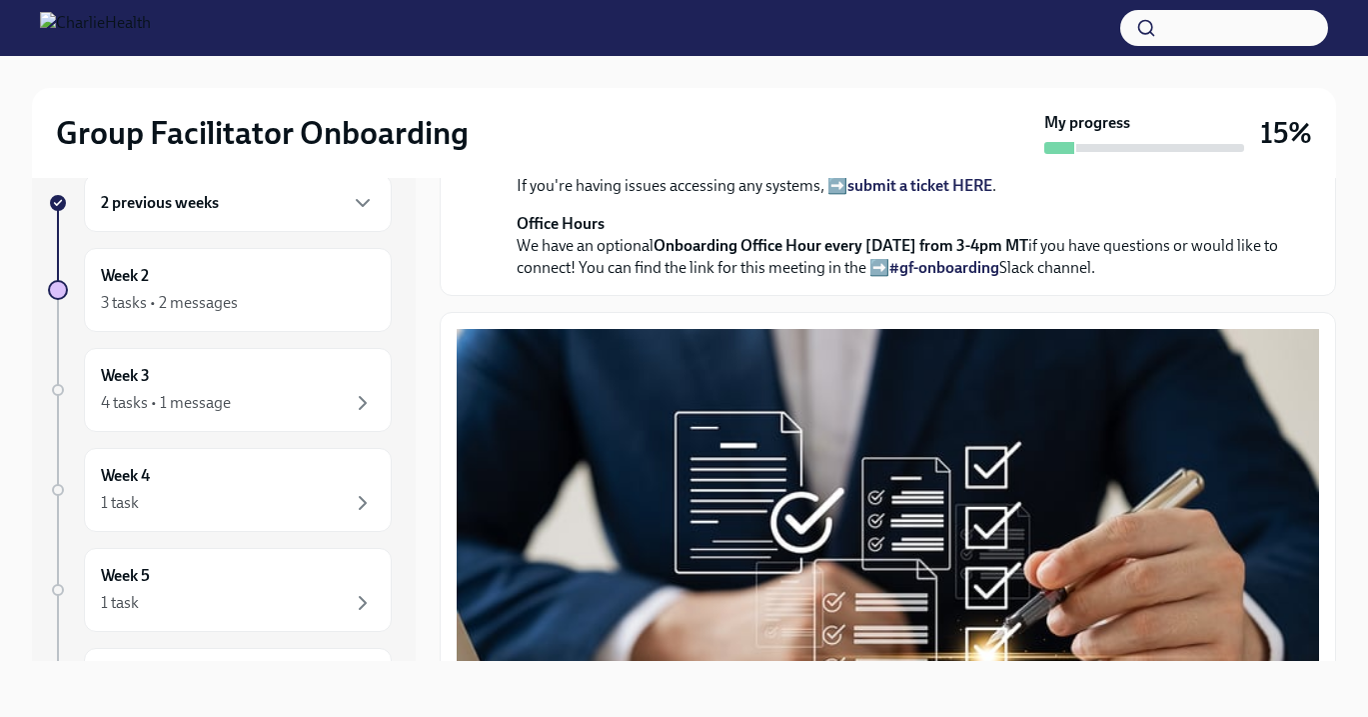  What do you see at coordinates (902, 246) in the screenshot?
I see `p: We have an optional if you have questions or would like to connect! You can find the link for thi...` at bounding box center [902, 246].